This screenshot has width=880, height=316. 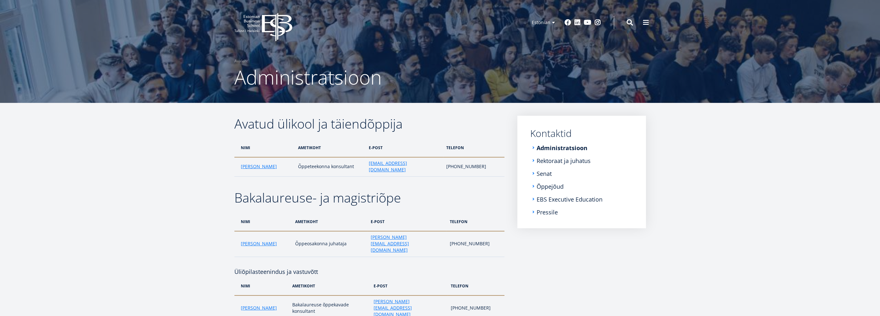 I want to click on a: Kontaktid, so click(x=582, y=133).